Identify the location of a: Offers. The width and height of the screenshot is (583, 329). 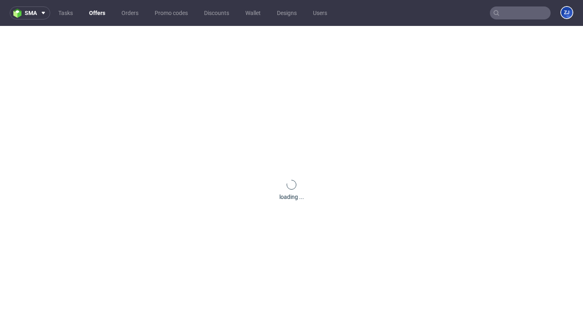
(97, 13).